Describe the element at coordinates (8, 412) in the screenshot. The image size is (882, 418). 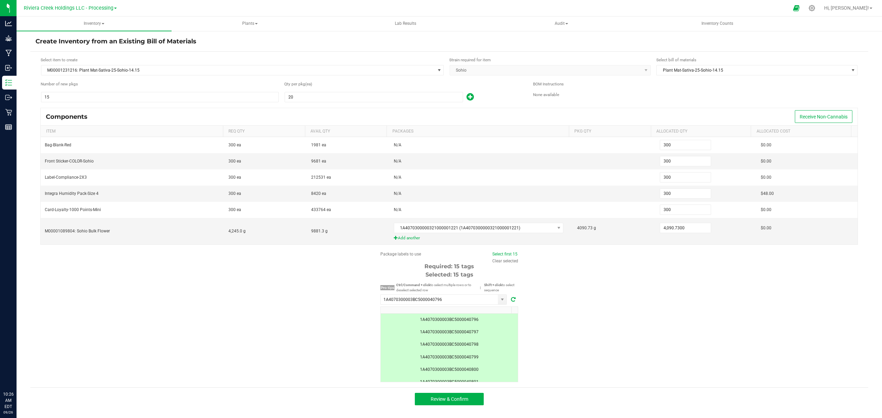
I see `p: 09/26` at that location.